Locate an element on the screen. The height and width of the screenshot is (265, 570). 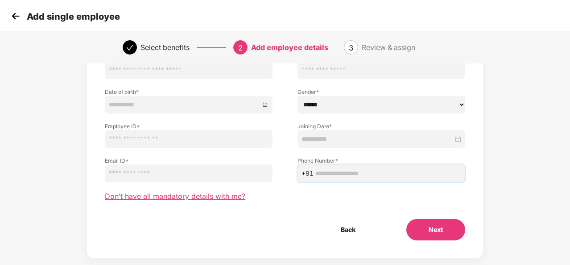
div: Select benefits is located at coordinates (165, 47).